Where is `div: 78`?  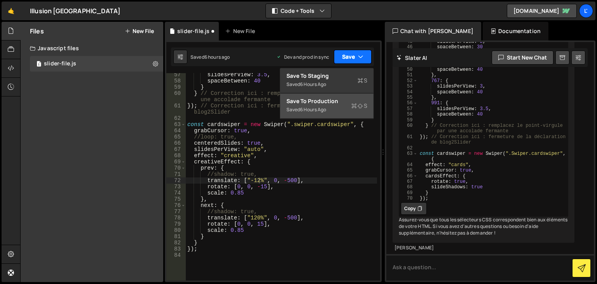
div: 78 is located at coordinates (176, 218).